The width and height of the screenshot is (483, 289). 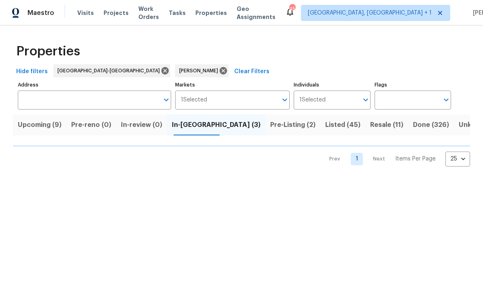 What do you see at coordinates (177, 13) in the screenshot?
I see `span: Tasks` at bounding box center [177, 13].